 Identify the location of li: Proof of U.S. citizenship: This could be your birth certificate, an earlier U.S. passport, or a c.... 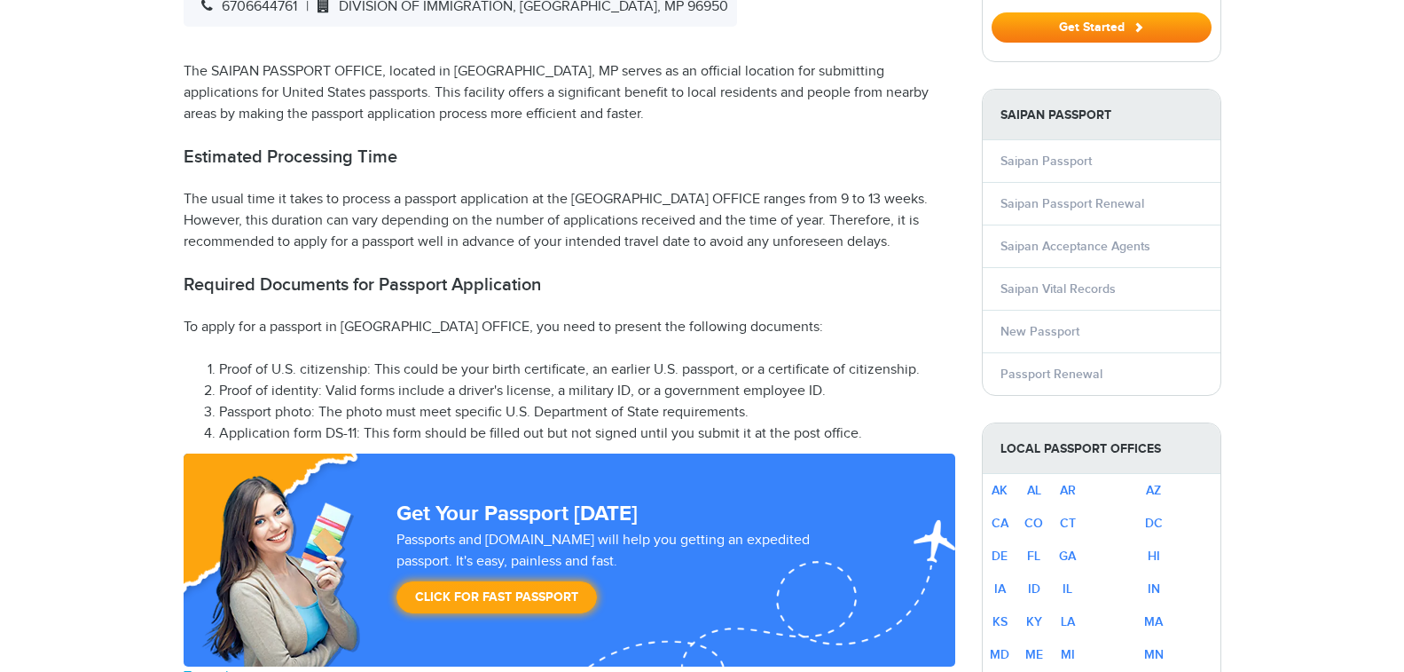
(587, 370).